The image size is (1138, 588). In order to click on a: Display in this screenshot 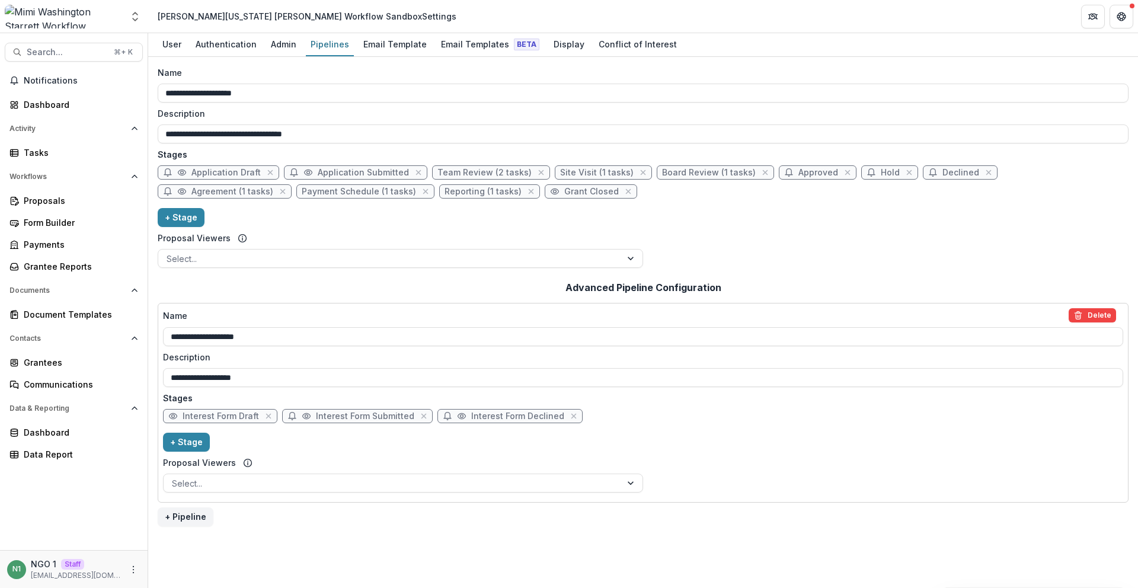, I will do `click(569, 44)`.